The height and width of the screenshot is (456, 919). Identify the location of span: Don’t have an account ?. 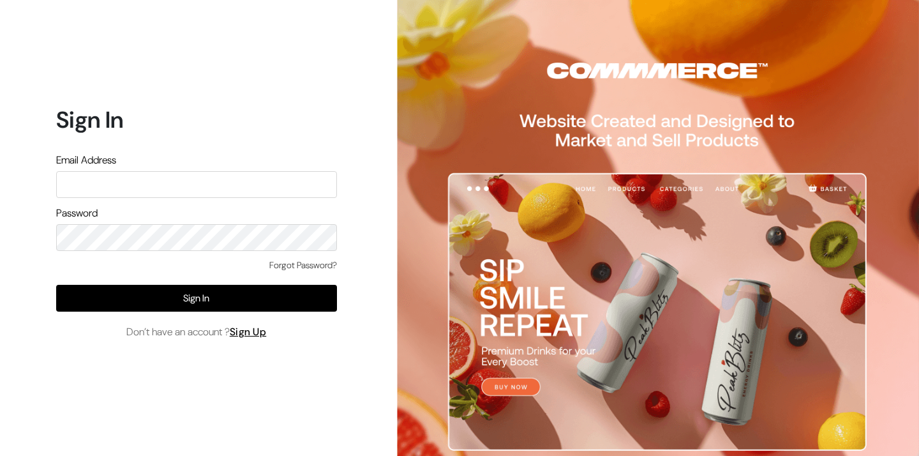
(197, 332).